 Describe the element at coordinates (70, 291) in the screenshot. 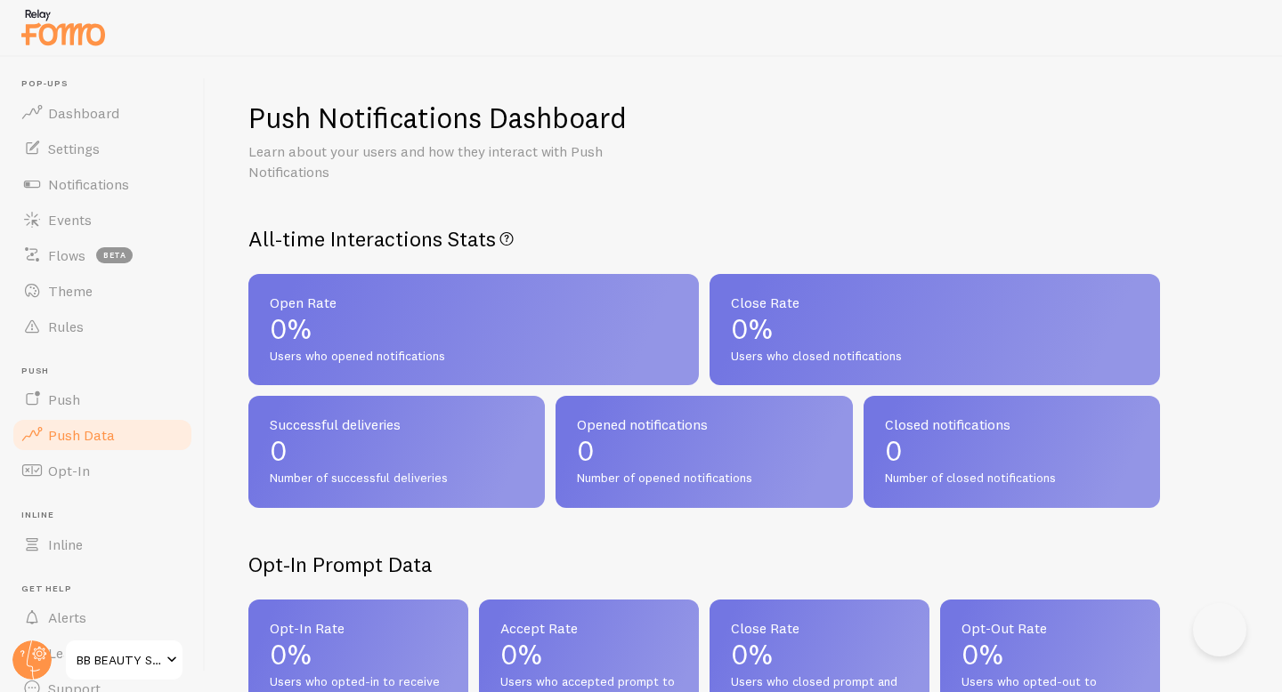

I see `span: Theme` at that location.